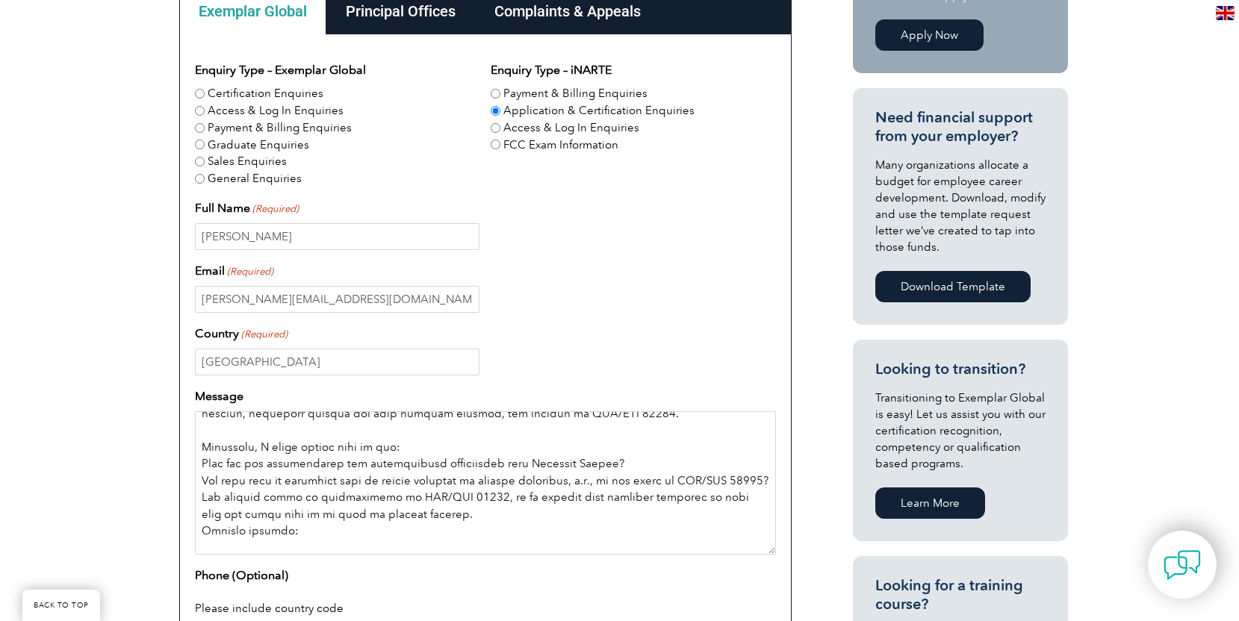 This screenshot has width=1239, height=621. I want to click on img: contact-chat.png, so click(1182, 565).